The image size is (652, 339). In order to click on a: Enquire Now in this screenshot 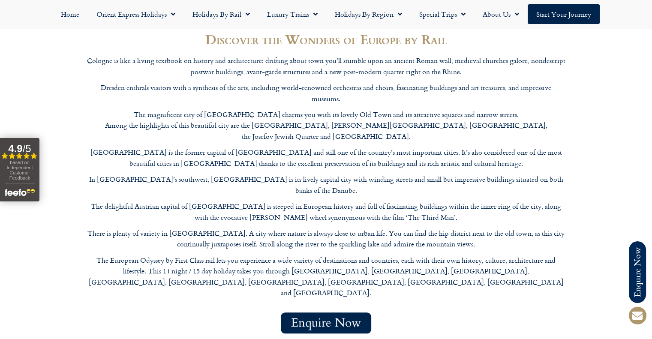, I will do `click(326, 323)`.